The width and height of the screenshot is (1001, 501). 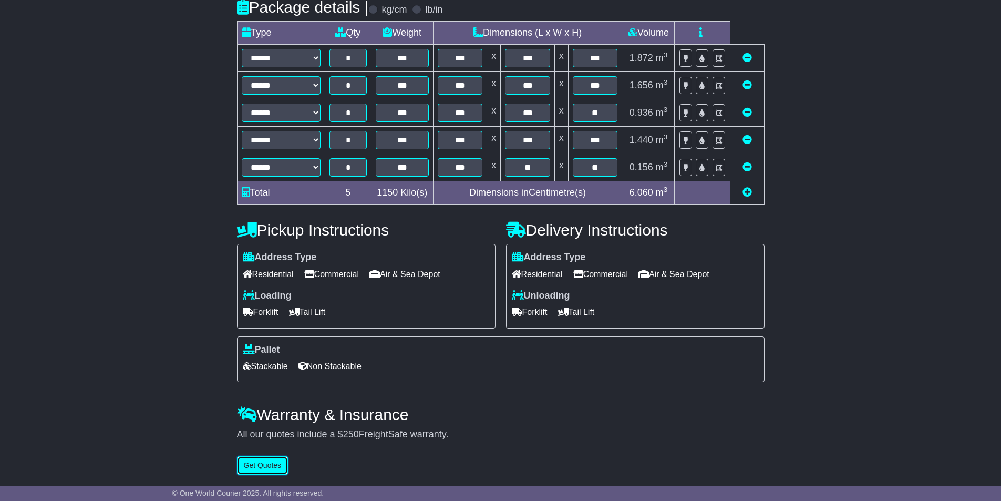 What do you see at coordinates (641, 192) in the screenshot?
I see `span: 6.060` at bounding box center [641, 192].